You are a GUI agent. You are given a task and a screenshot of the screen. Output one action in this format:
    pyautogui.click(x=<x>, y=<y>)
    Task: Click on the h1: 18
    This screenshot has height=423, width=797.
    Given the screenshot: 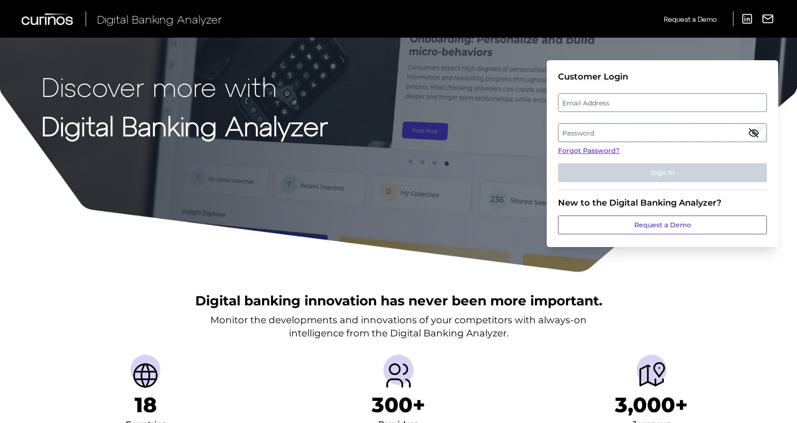 What is the action you would take?
    pyautogui.click(x=145, y=405)
    